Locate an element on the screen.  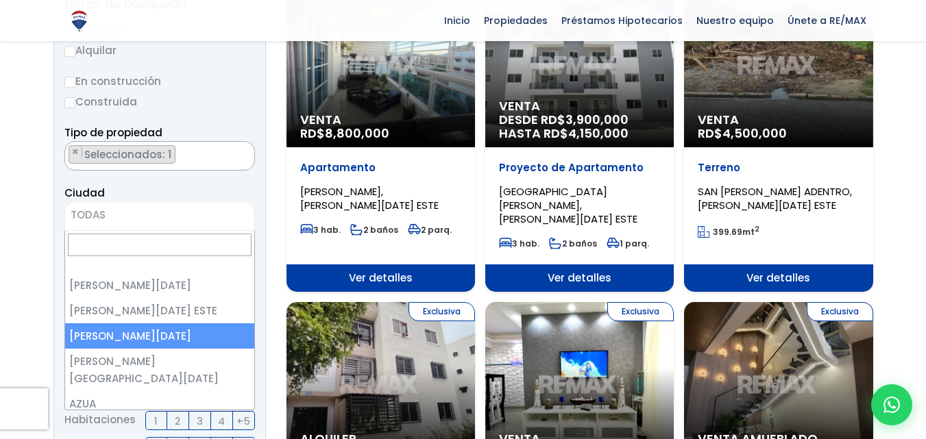
li: AZUA is located at coordinates (160, 404).